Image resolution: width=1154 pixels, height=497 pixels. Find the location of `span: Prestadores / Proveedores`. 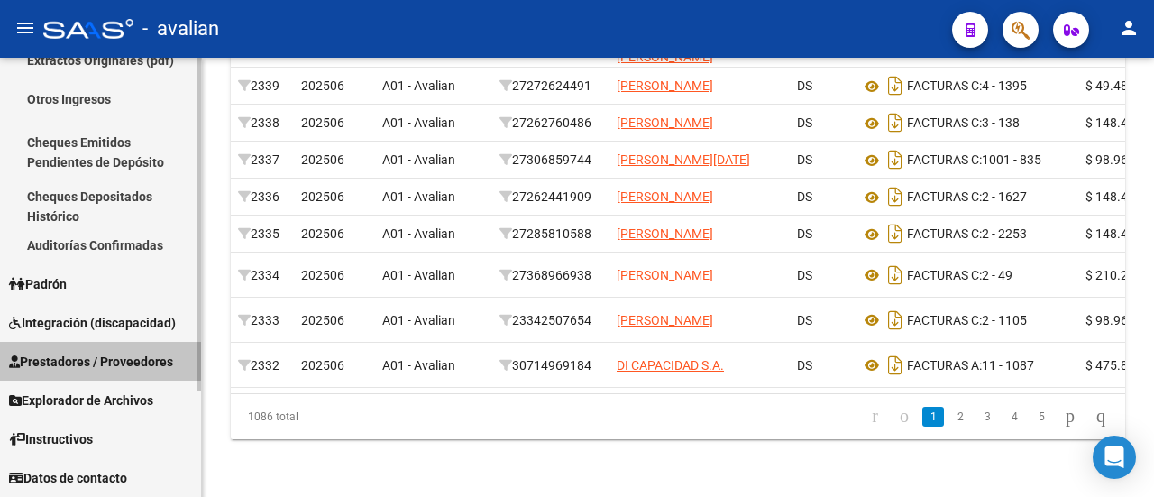

span: Prestadores / Proveedores is located at coordinates (91, 361).